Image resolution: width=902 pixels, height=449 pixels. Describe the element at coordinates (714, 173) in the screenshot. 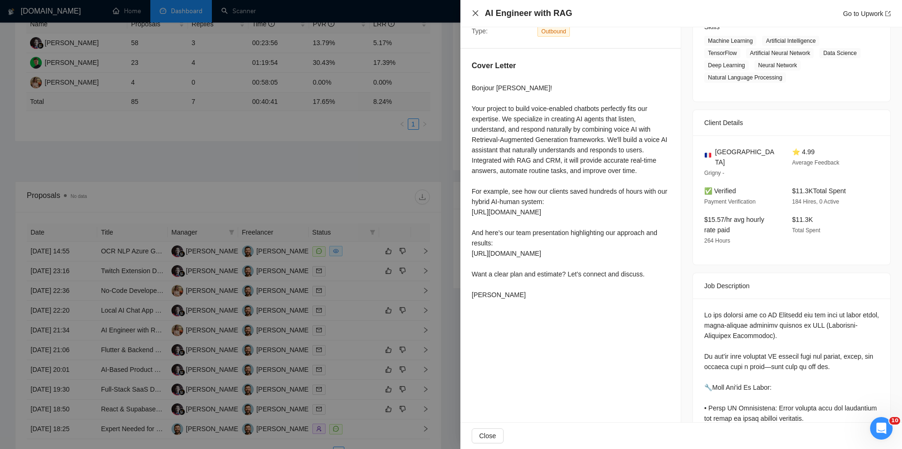

I see `span: Grigny -` at that location.